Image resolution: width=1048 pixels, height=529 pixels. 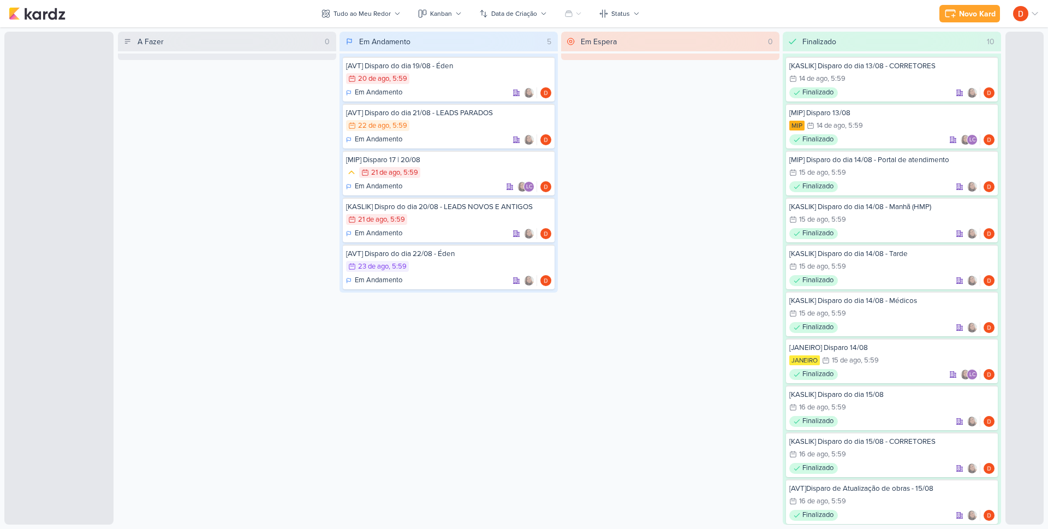 I want to click on button: Novo Kard, so click(x=969, y=14).